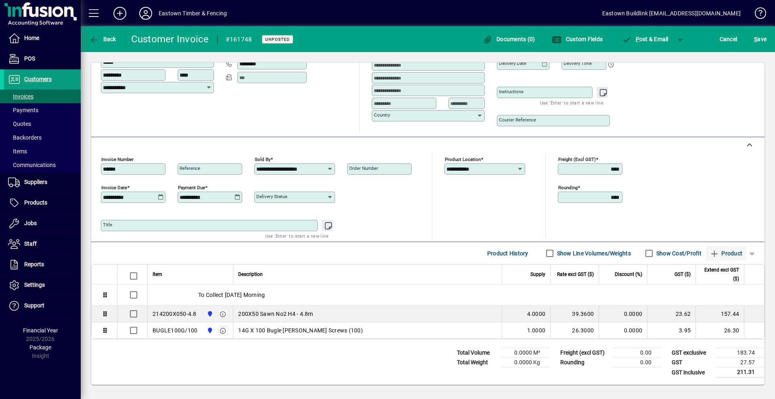  What do you see at coordinates (272, 197) in the screenshot?
I see `mat-label: Delivery status` at bounding box center [272, 197].